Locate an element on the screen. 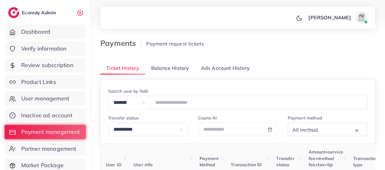 This screenshot has width=385, height=170. a: Partner management is located at coordinates (45, 149).